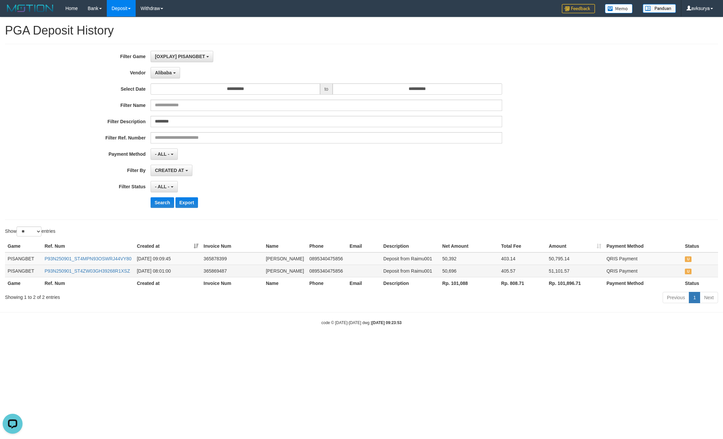  Describe the element at coordinates (709, 297) in the screenshot. I see `a: Next` at that location.